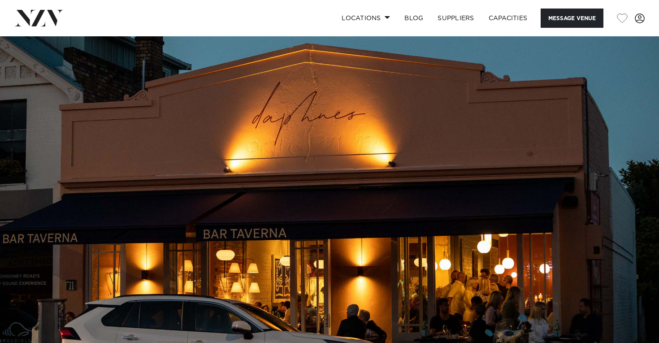 The height and width of the screenshot is (343, 659). What do you see at coordinates (456, 18) in the screenshot?
I see `a: SUPPLIERS` at bounding box center [456, 18].